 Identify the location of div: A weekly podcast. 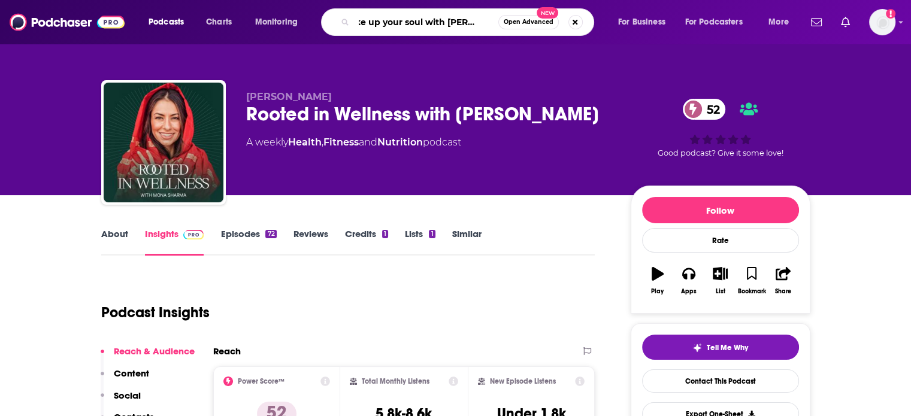
(353, 143).